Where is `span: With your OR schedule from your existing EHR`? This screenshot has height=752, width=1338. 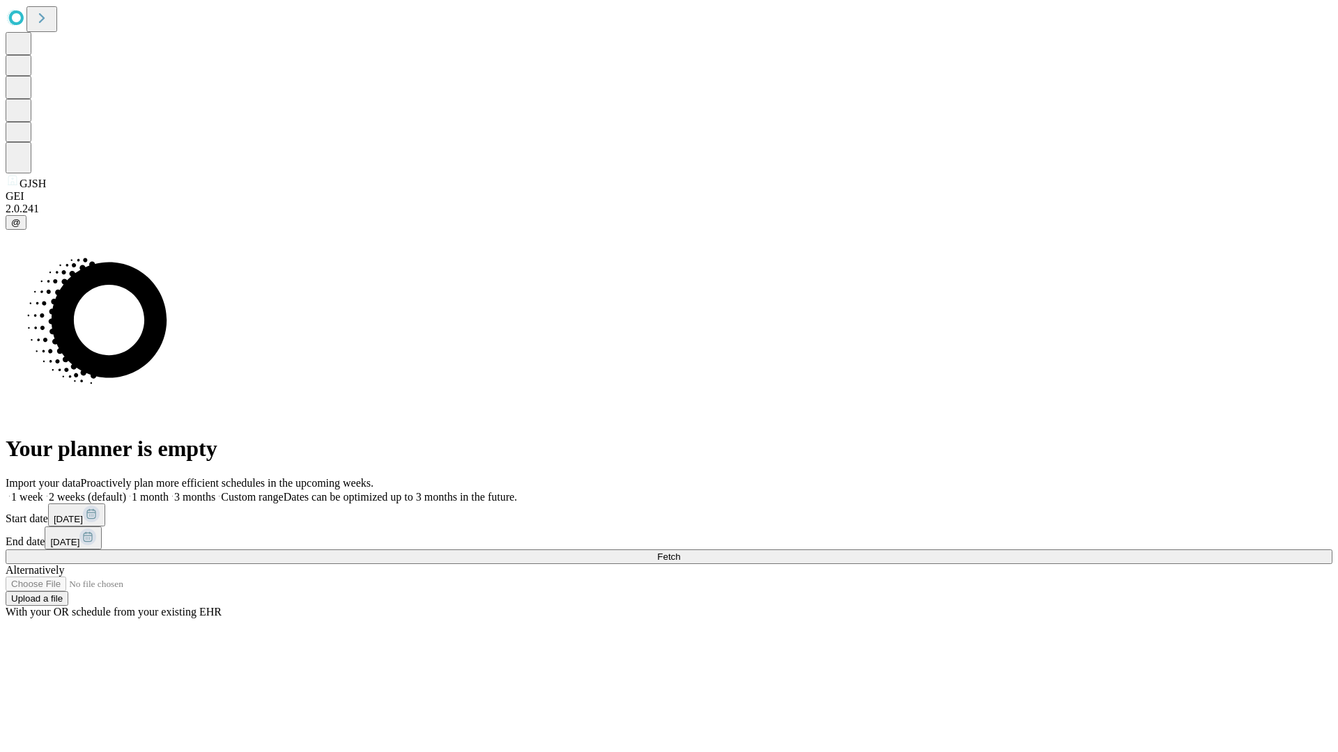
span: With your OR schedule from your existing EHR is located at coordinates (114, 612).